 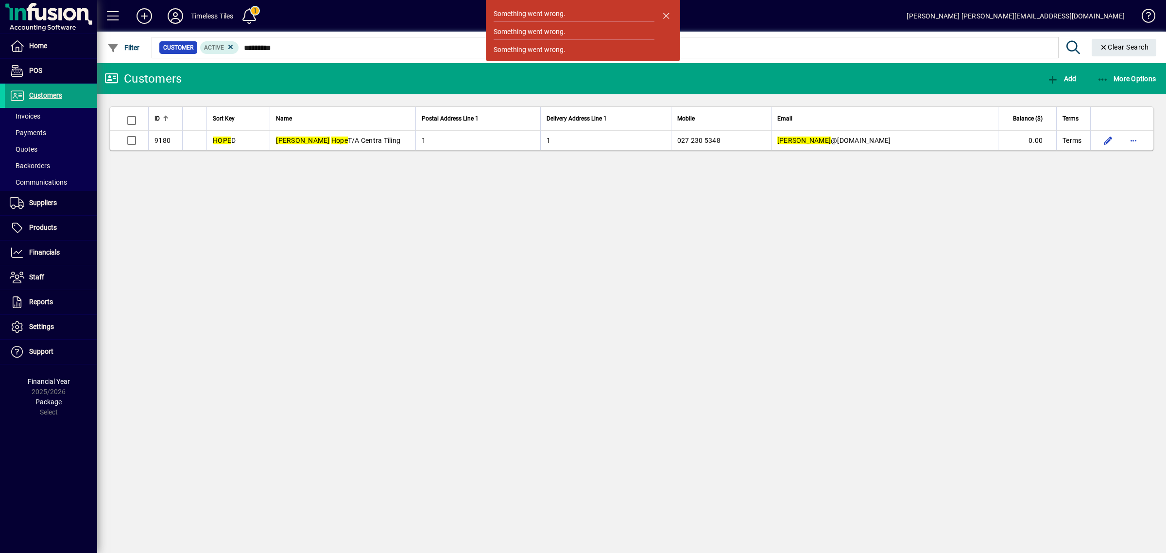 What do you see at coordinates (212, 16) in the screenshot?
I see `div: Timeless Tiles` at bounding box center [212, 16].